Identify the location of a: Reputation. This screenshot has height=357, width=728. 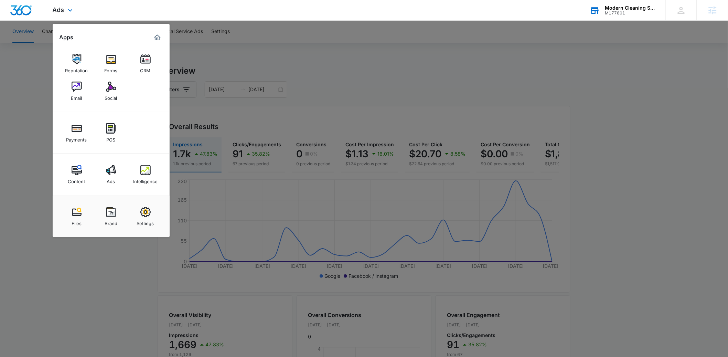
(77, 64).